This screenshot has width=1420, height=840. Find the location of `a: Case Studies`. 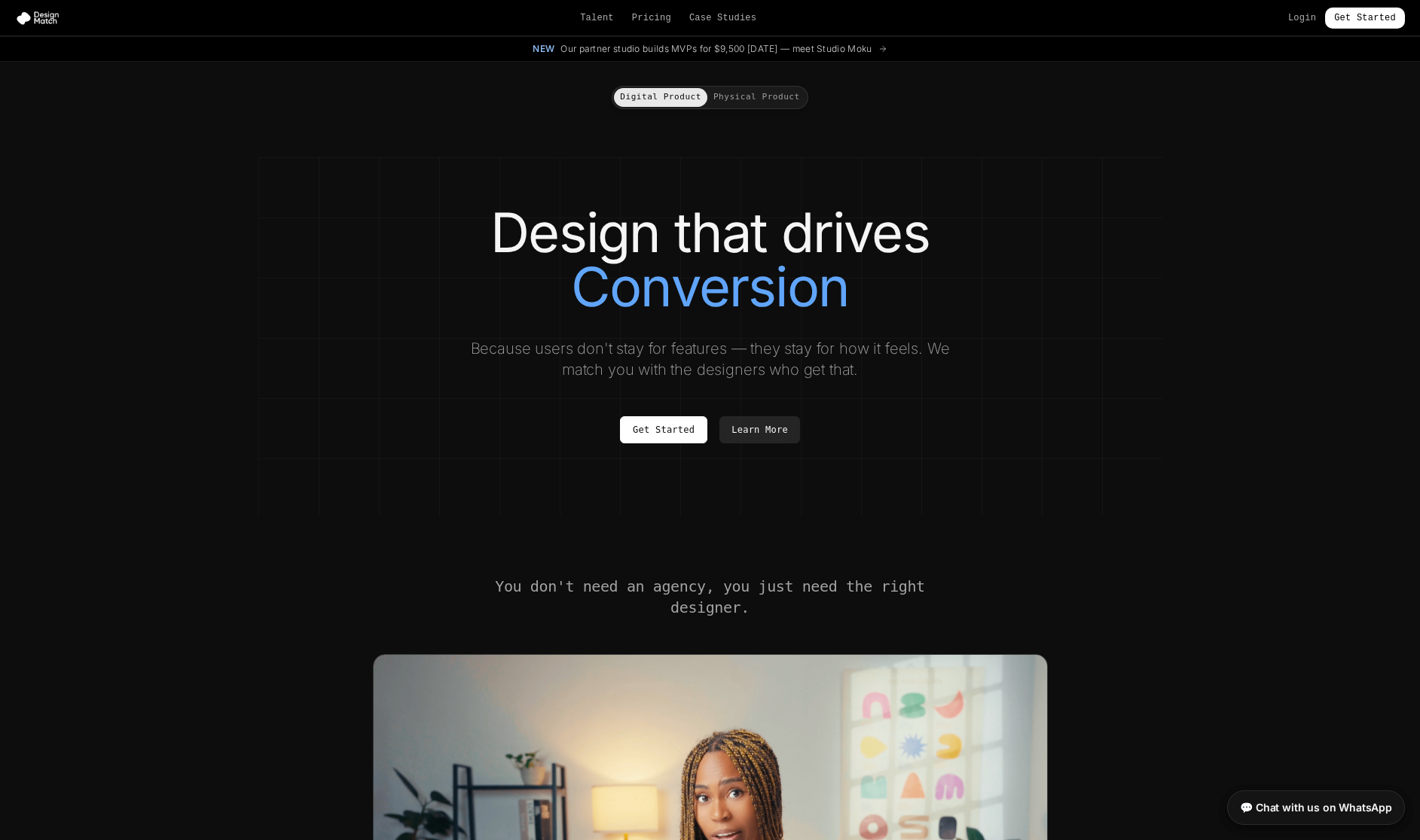

a: Case Studies is located at coordinates (722, 18).